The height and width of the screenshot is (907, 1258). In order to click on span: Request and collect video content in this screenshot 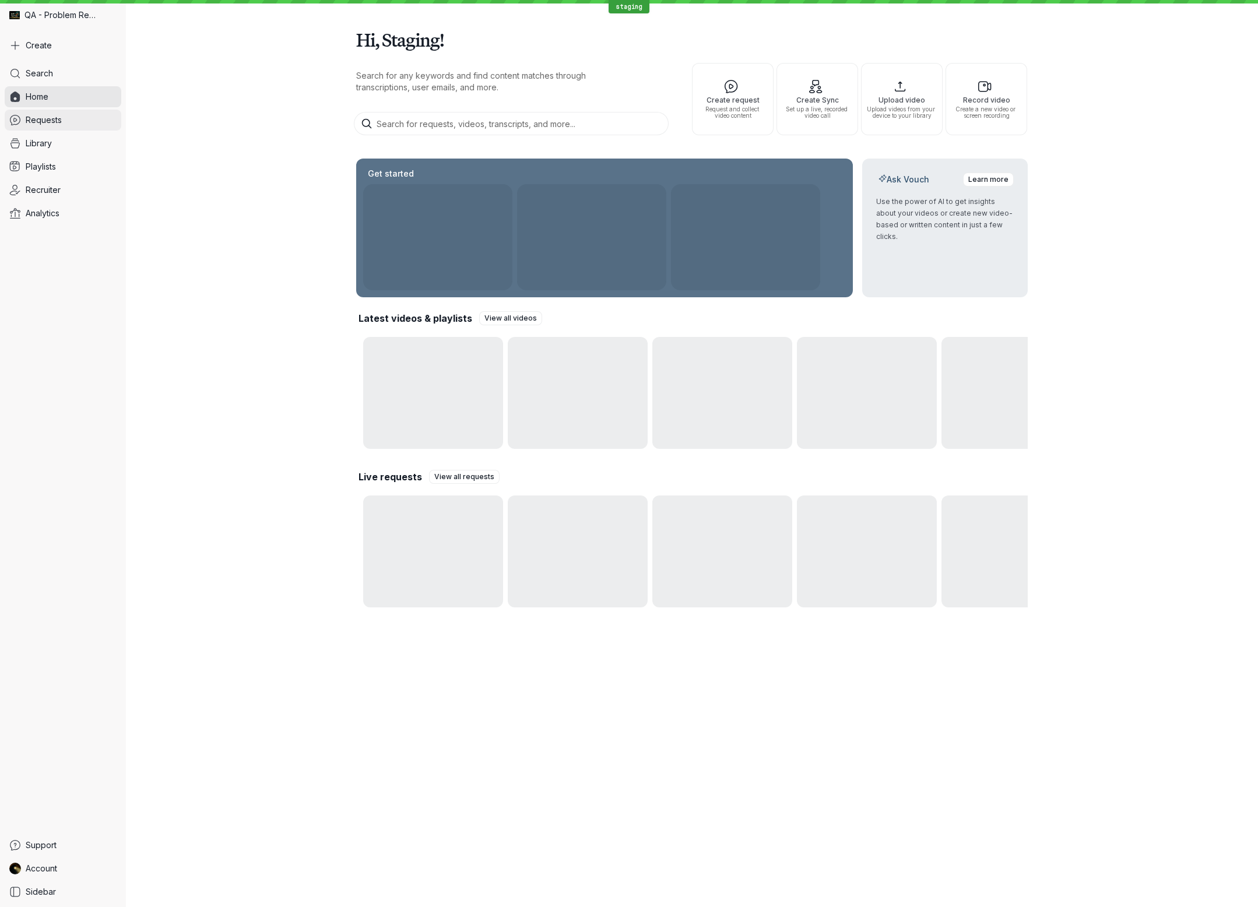, I will do `click(733, 113)`.